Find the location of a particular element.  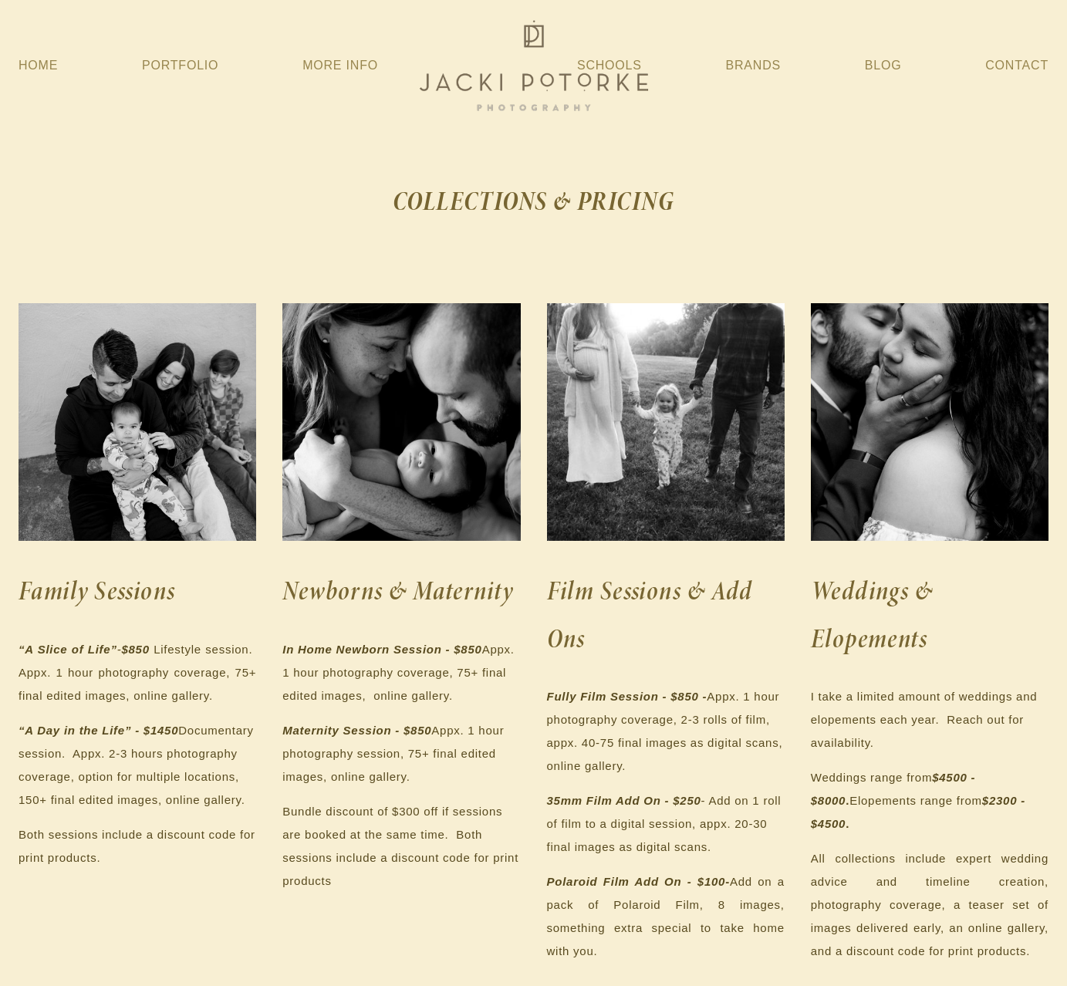

p: Bundle discount of $300 off if sessions are booked at the same time. Both sessions include a disc... is located at coordinates (401, 846).